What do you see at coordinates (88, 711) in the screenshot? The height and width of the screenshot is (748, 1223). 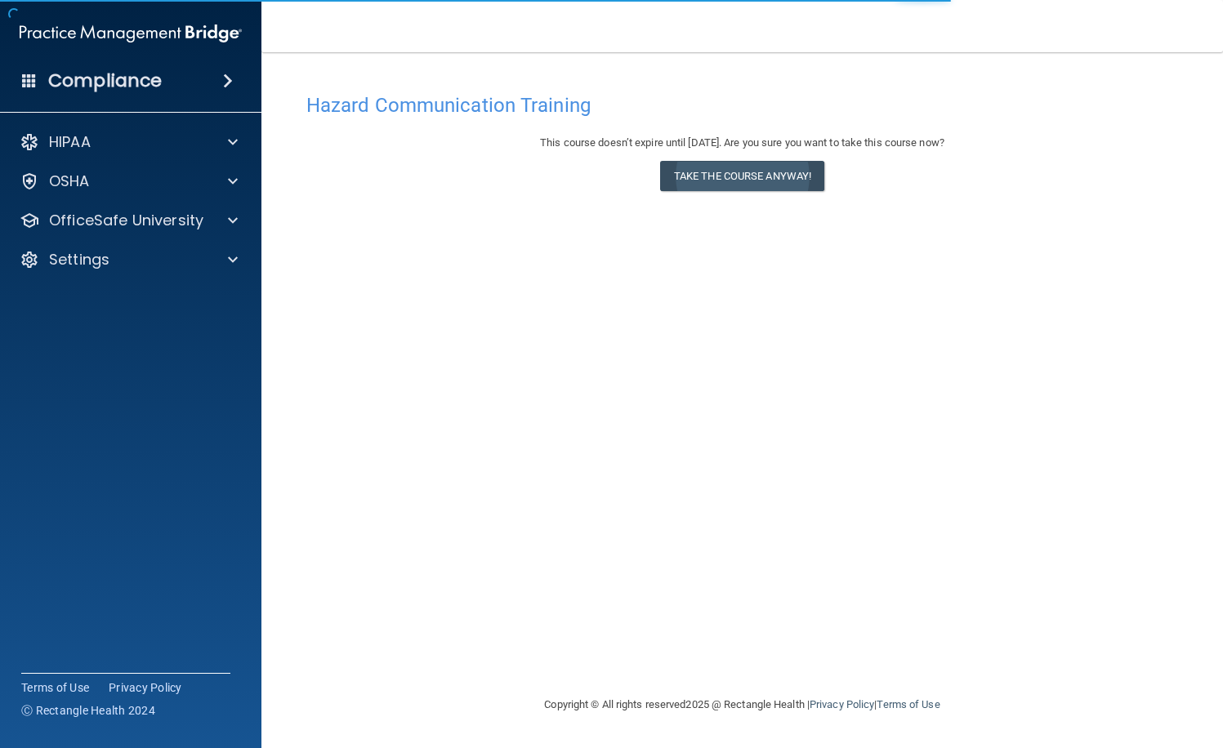 I see `span: Ⓒ Rectangle Health 2024` at bounding box center [88, 711].